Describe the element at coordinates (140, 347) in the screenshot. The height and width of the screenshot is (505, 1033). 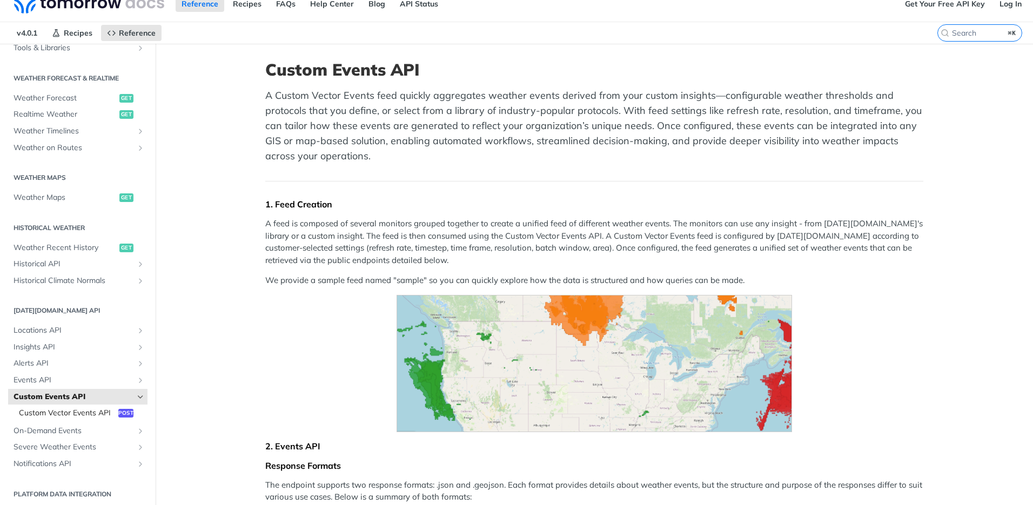
I see `button: Show subpages for Insights API` at that location.